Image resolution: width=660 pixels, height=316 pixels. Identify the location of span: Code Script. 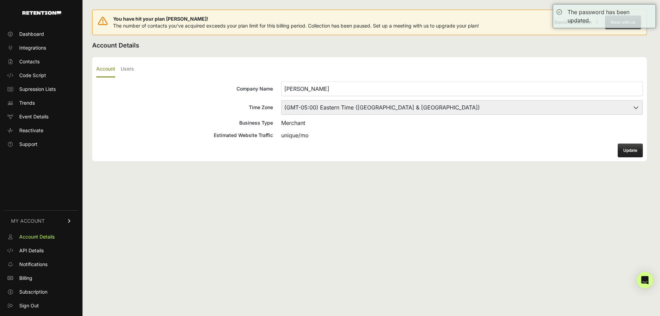
(33, 75).